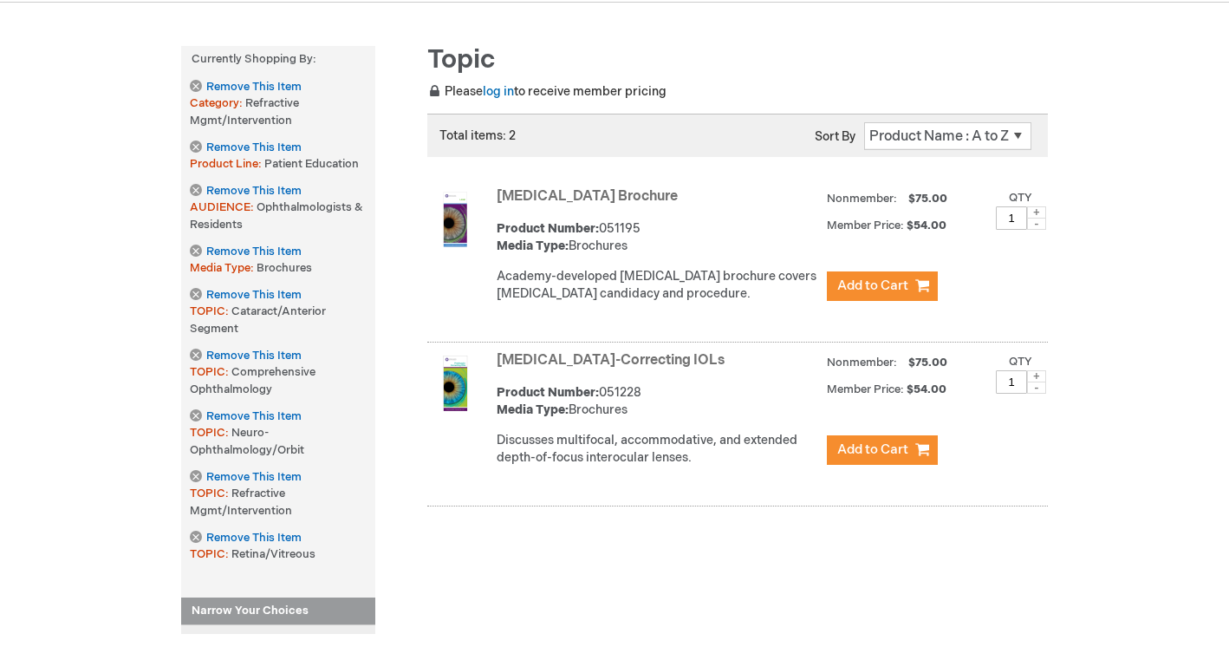 This screenshot has width=1229, height=647. I want to click on div: Discusses multifocal, accommodative, and extended depth-of-focus interocular lenses., so click(657, 449).